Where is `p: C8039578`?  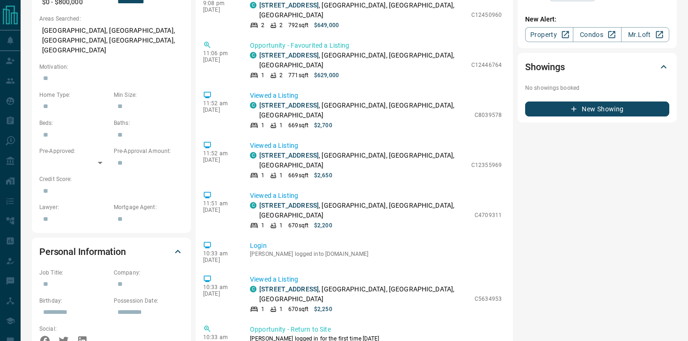 p: C8039578 is located at coordinates (488, 115).